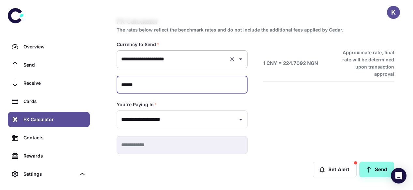  What do you see at coordinates (232, 59) in the screenshot?
I see `button: Clear` at bounding box center [232, 59].